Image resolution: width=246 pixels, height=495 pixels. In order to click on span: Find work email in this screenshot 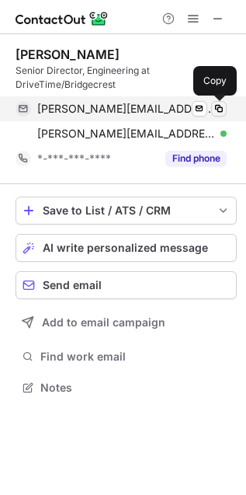, I will do `click(135, 357)`.